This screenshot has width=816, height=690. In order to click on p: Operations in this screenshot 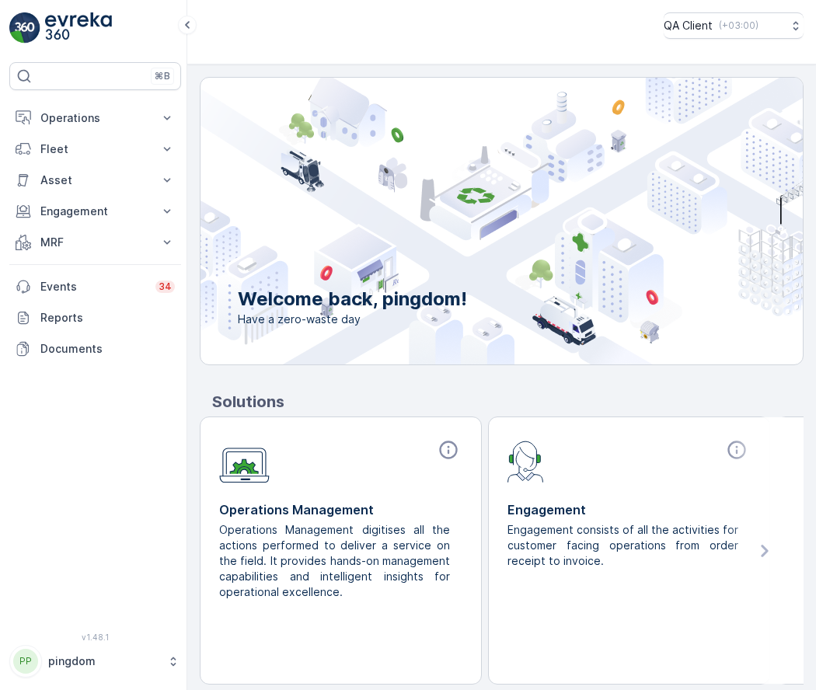, I will do `click(95, 118)`.